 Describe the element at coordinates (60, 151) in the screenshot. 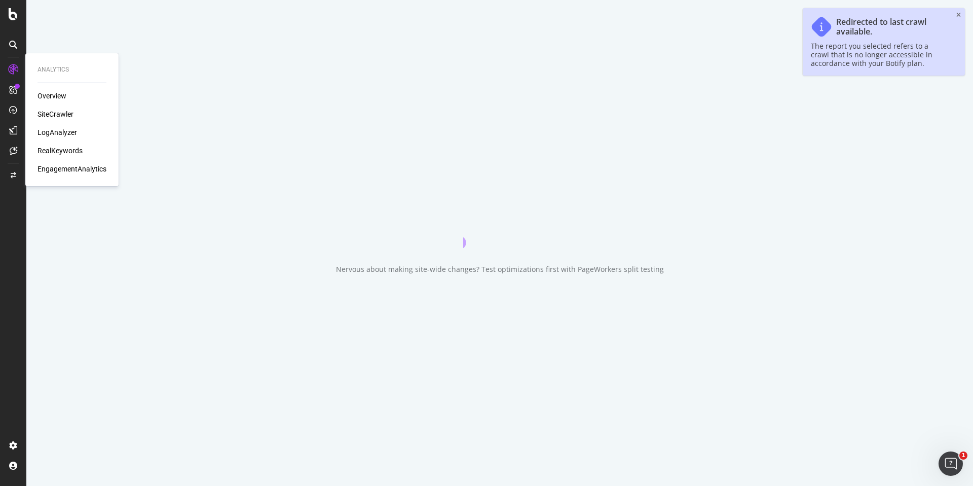

I see `a: RealKeywords` at that location.